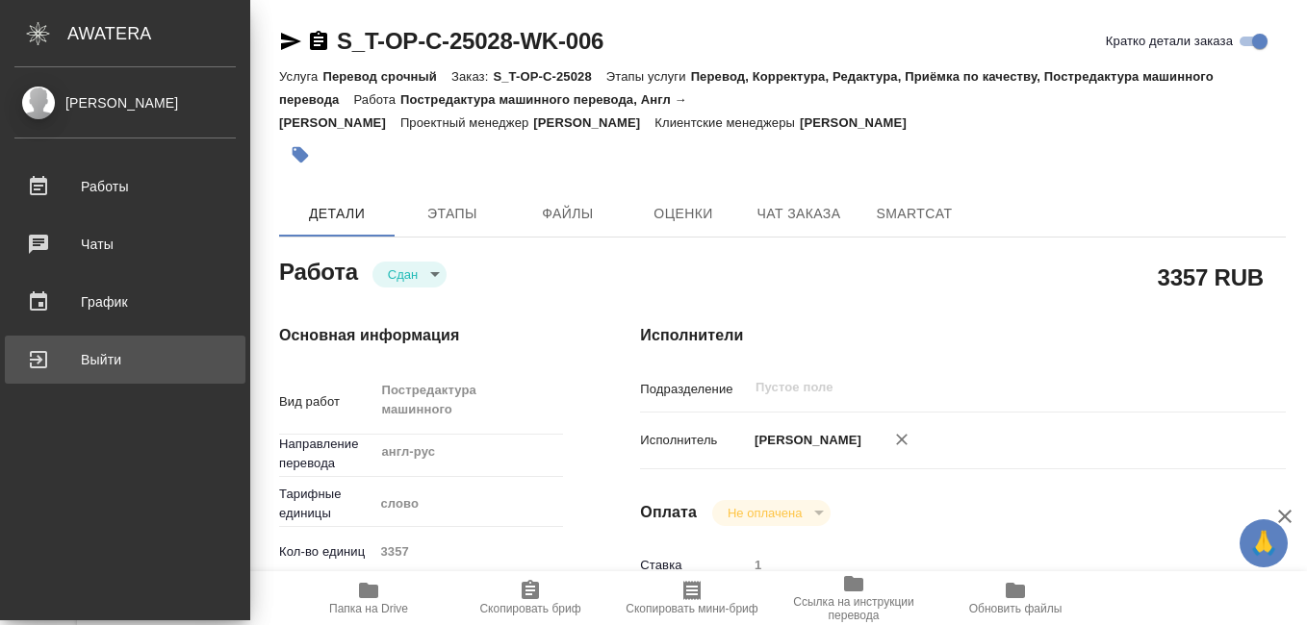 The image size is (1307, 625). I want to click on a: График, so click(125, 302).